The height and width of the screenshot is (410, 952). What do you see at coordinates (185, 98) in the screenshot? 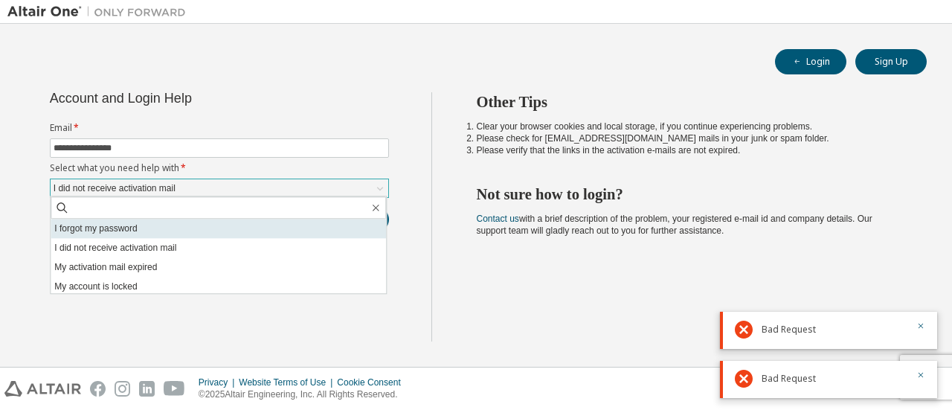
I see `div: Account and Login Help` at bounding box center [185, 98].